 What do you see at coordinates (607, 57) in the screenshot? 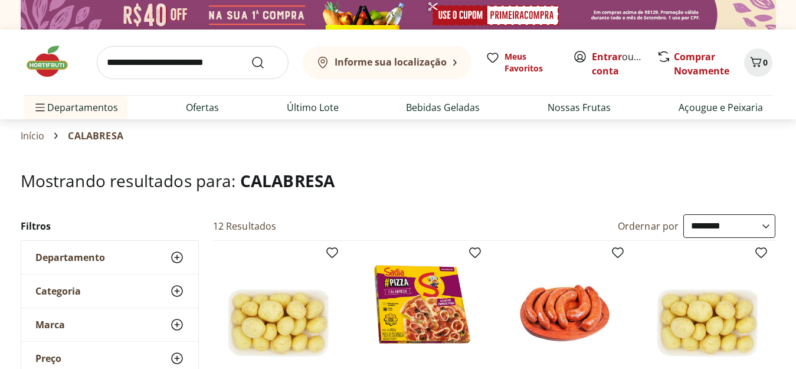
I see `a: Entrar` at bounding box center [607, 57].